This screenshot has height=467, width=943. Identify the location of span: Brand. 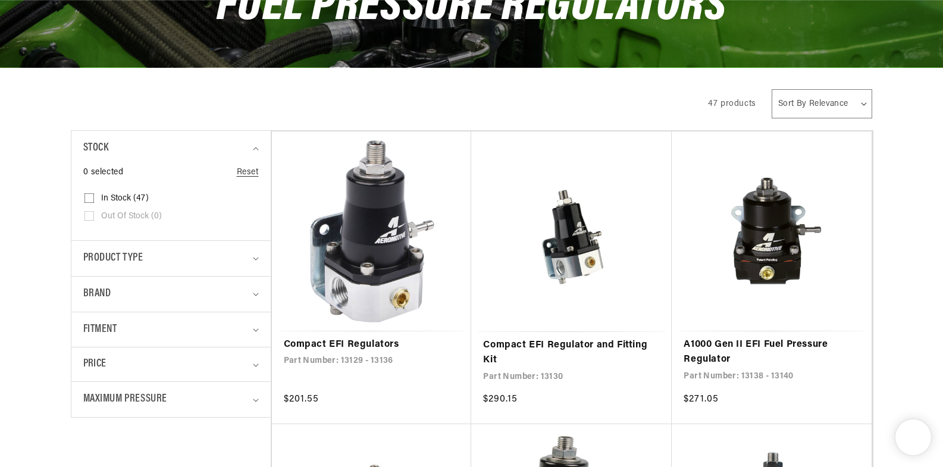
(97, 294).